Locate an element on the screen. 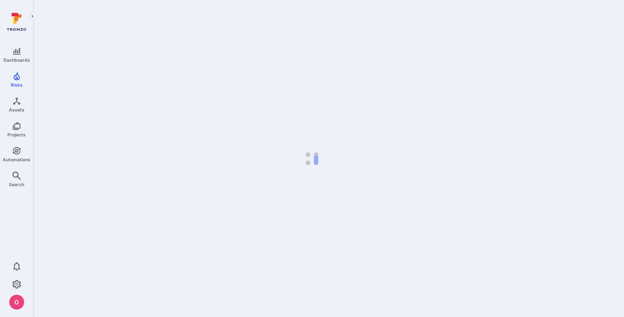  span: Automations is located at coordinates (16, 159).